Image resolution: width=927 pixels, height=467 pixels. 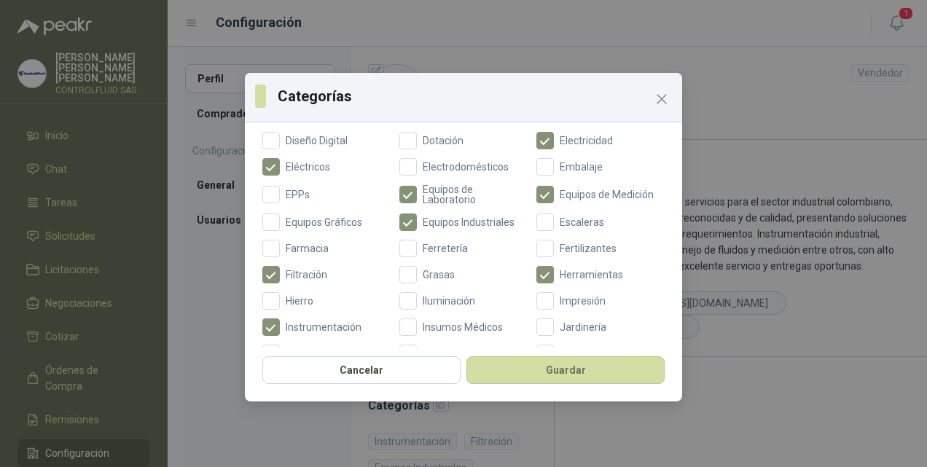 What do you see at coordinates (443, 141) in the screenshot?
I see `span: Dotación` at bounding box center [443, 141].